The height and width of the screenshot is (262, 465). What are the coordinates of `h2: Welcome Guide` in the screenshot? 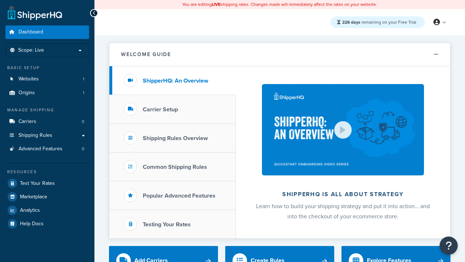 It's located at (146, 54).